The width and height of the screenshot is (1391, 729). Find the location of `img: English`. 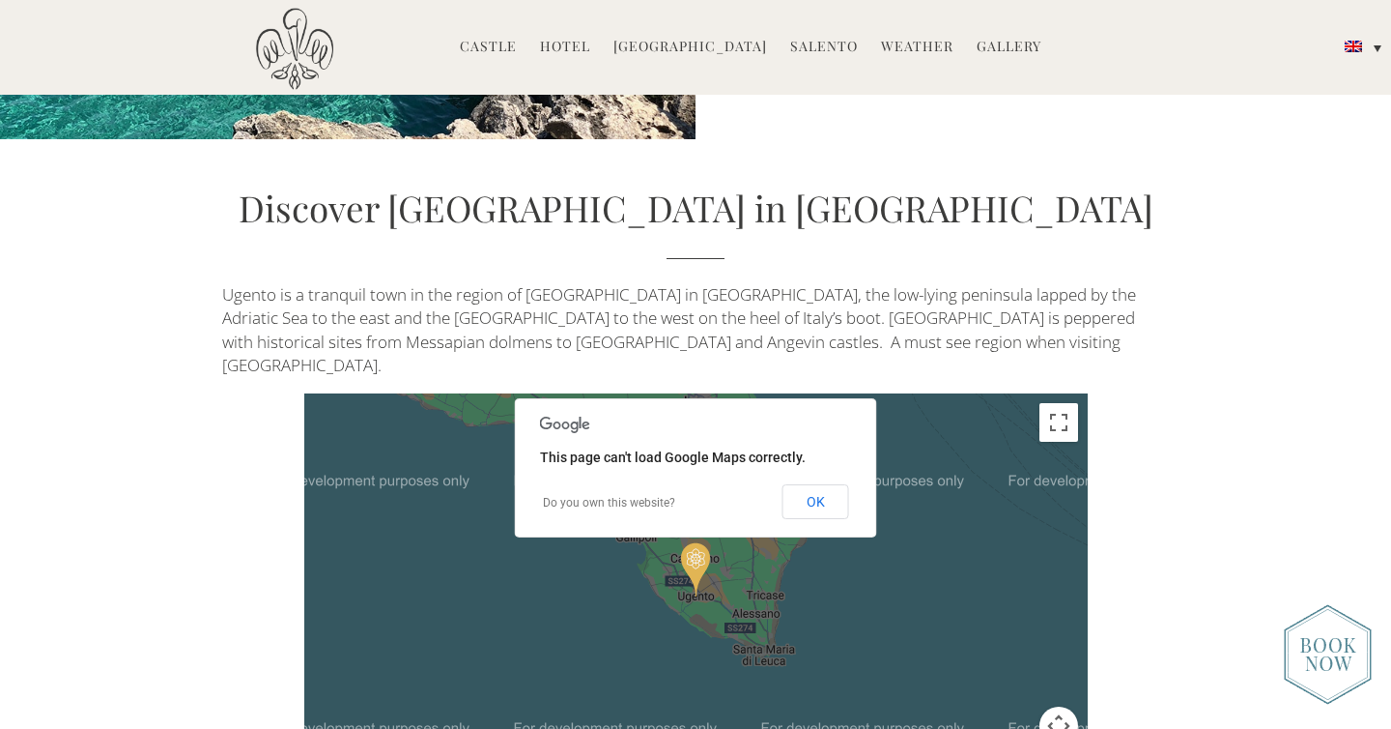

img: English is located at coordinates (1354, 46).